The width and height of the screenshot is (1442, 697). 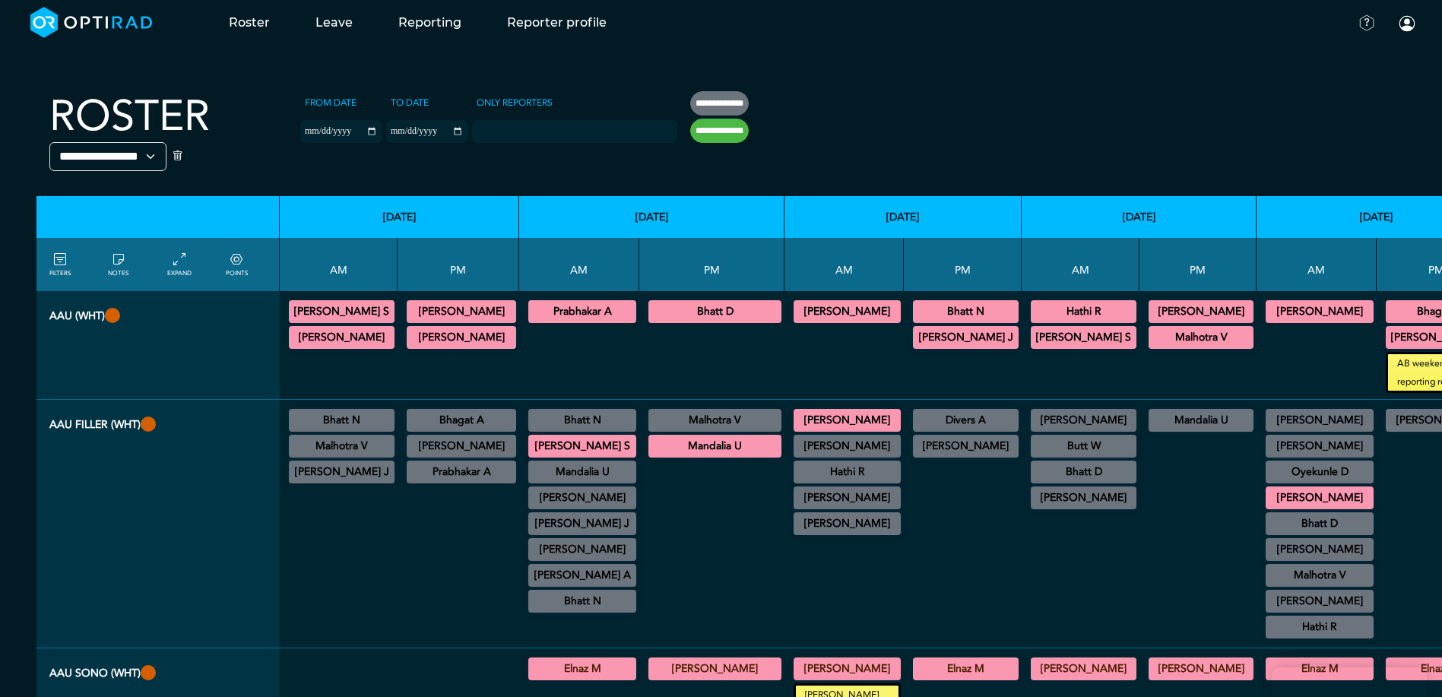 I want to click on summary: Oyekunle D, so click(x=1320, y=472).